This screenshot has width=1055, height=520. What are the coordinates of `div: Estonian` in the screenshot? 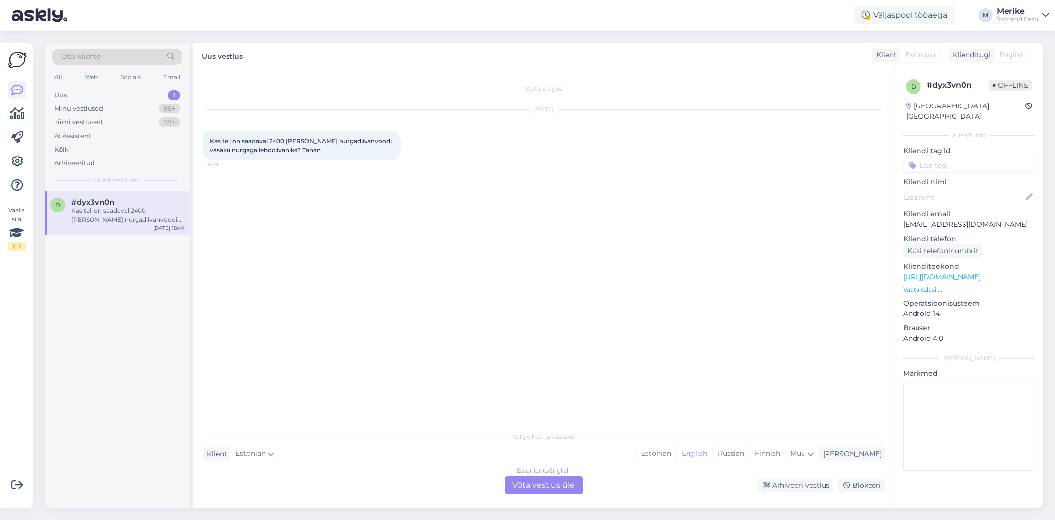 It's located at (656, 453).